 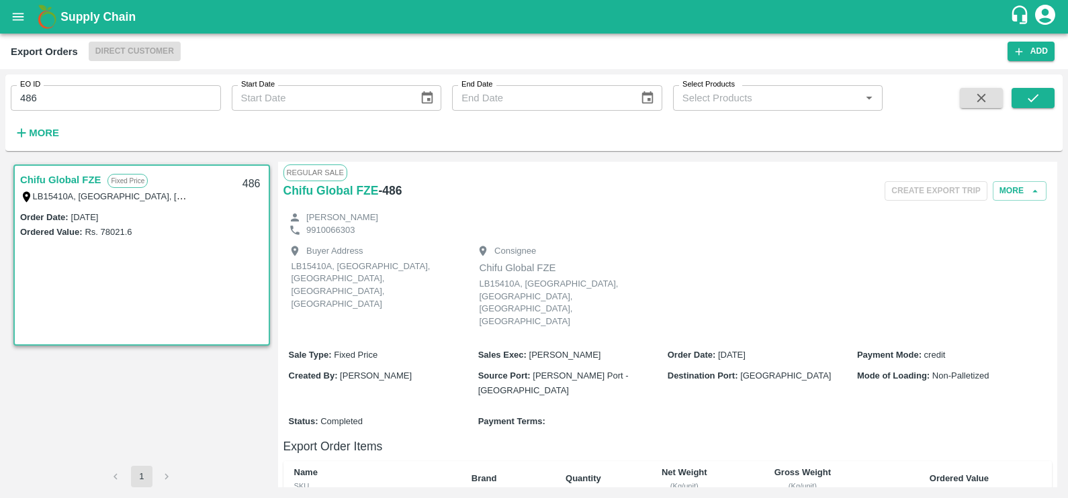 I want to click on b: Mode of Loading :, so click(x=893, y=375).